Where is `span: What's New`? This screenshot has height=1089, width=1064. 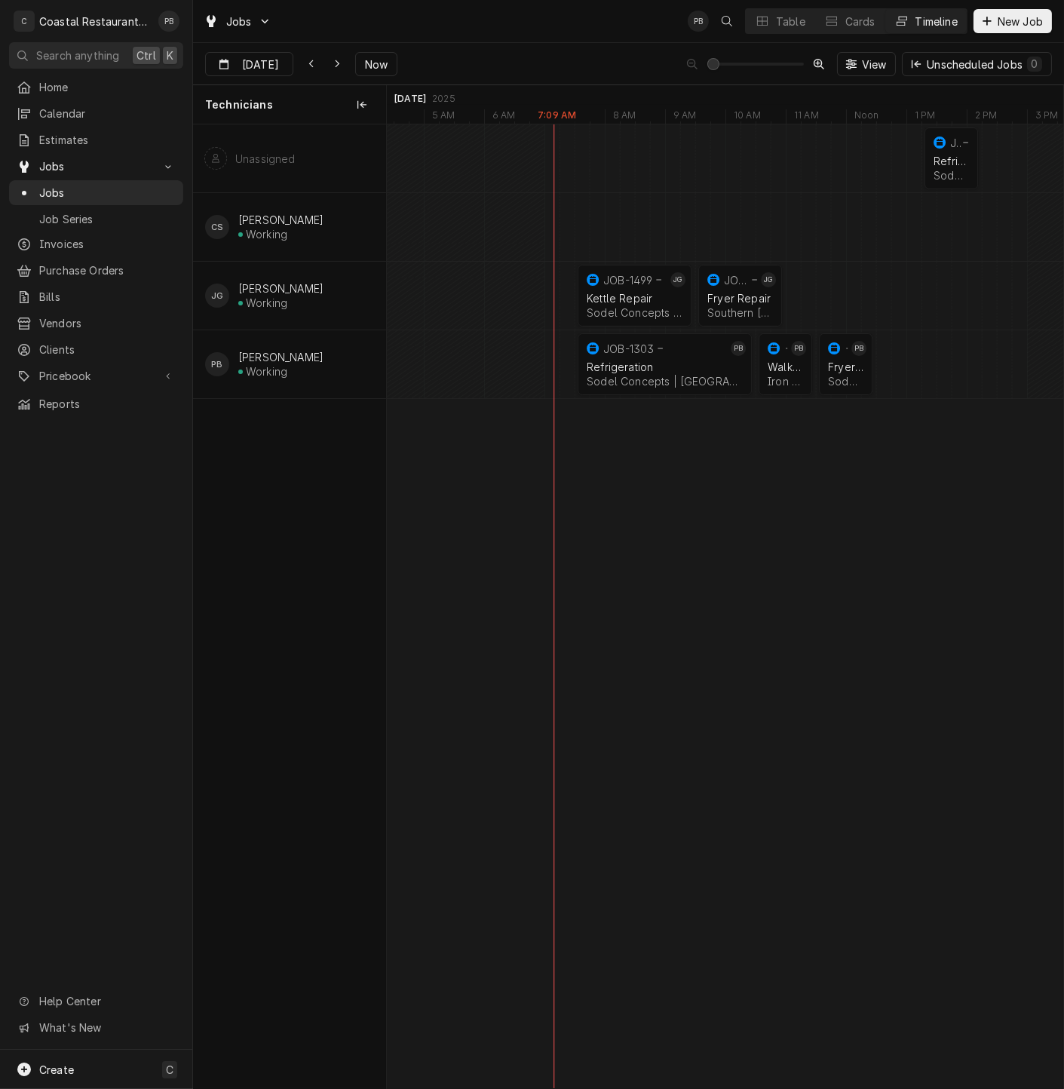 span: What's New is located at coordinates (106, 1027).